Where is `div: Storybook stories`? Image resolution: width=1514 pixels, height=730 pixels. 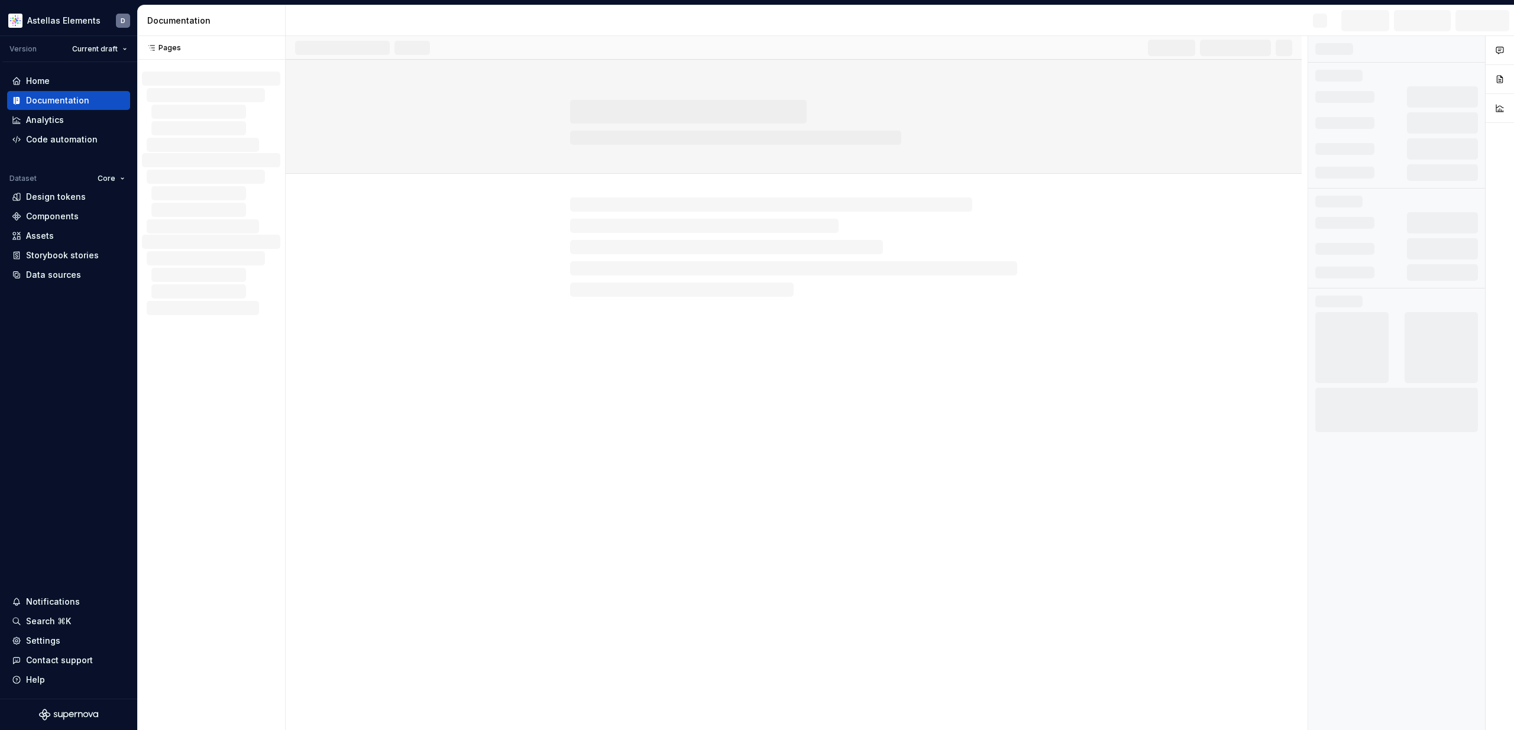 div: Storybook stories is located at coordinates (62, 255).